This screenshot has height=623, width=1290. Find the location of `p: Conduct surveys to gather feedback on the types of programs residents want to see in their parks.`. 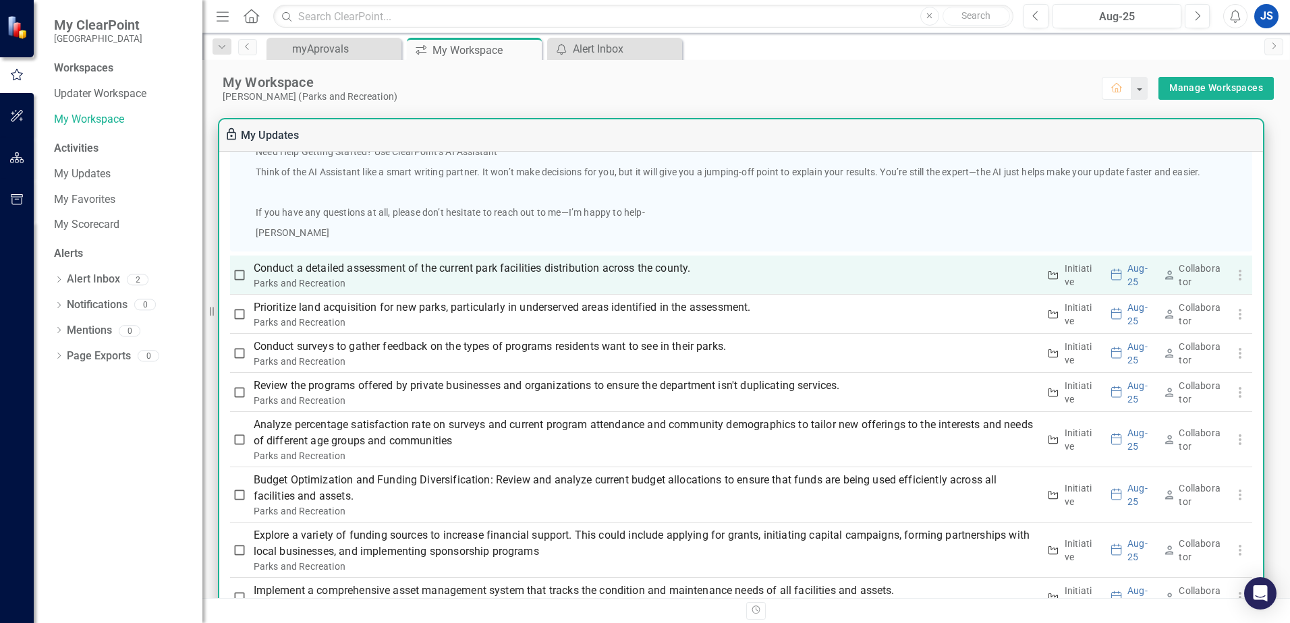

p: Conduct surveys to gather feedback on the types of programs residents want to see in their parks. is located at coordinates (645, 347).